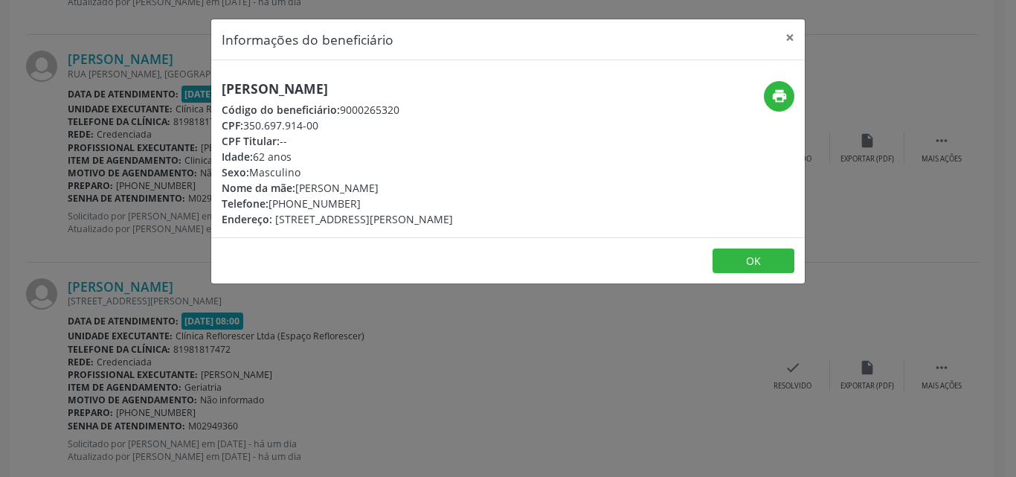  What do you see at coordinates (337, 156) in the screenshot?
I see `div: 62 anos` at bounding box center [337, 156].